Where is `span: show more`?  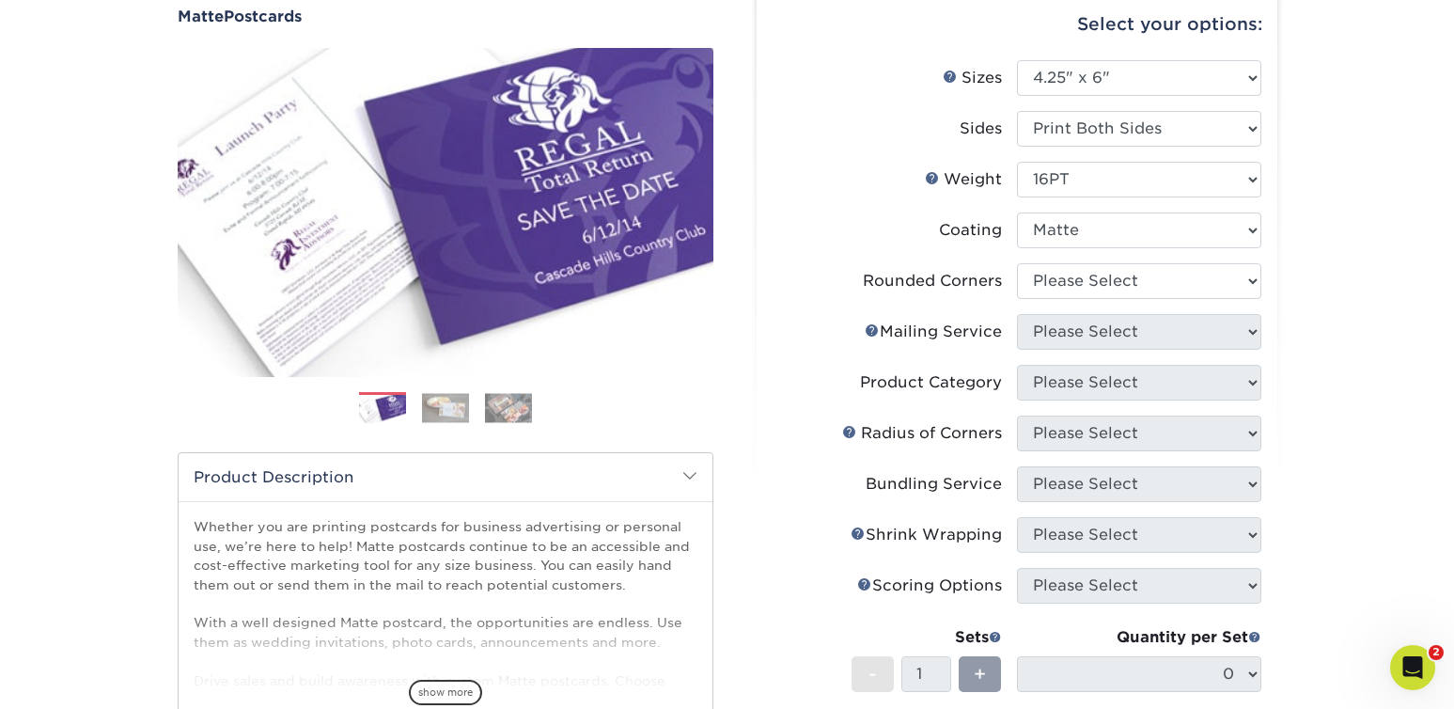
span: show more is located at coordinates (445, 692).